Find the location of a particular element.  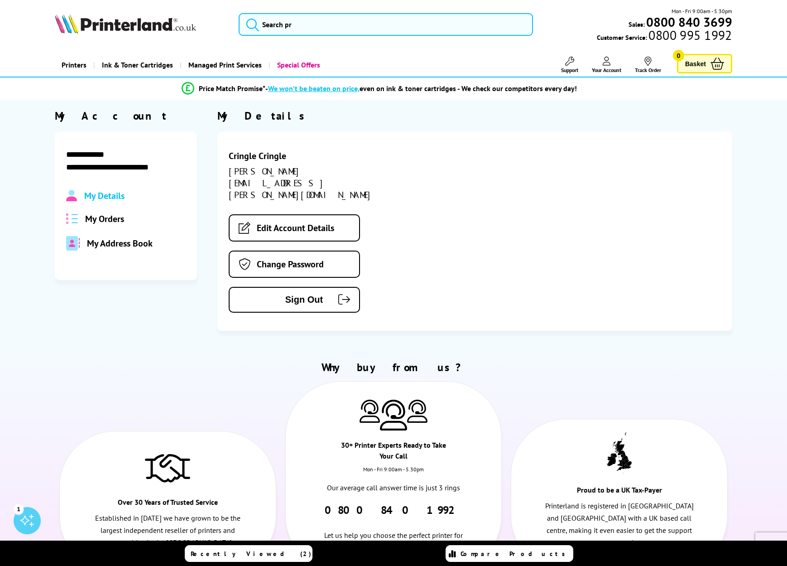

a: Ink & Toner Cartridges is located at coordinates (136, 65).